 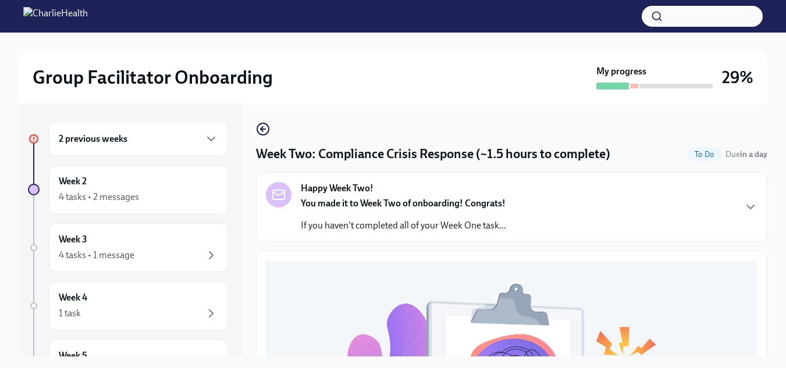 What do you see at coordinates (128, 248) in the screenshot?
I see `a: Week 34 tasks • 1 message` at bounding box center [128, 248].